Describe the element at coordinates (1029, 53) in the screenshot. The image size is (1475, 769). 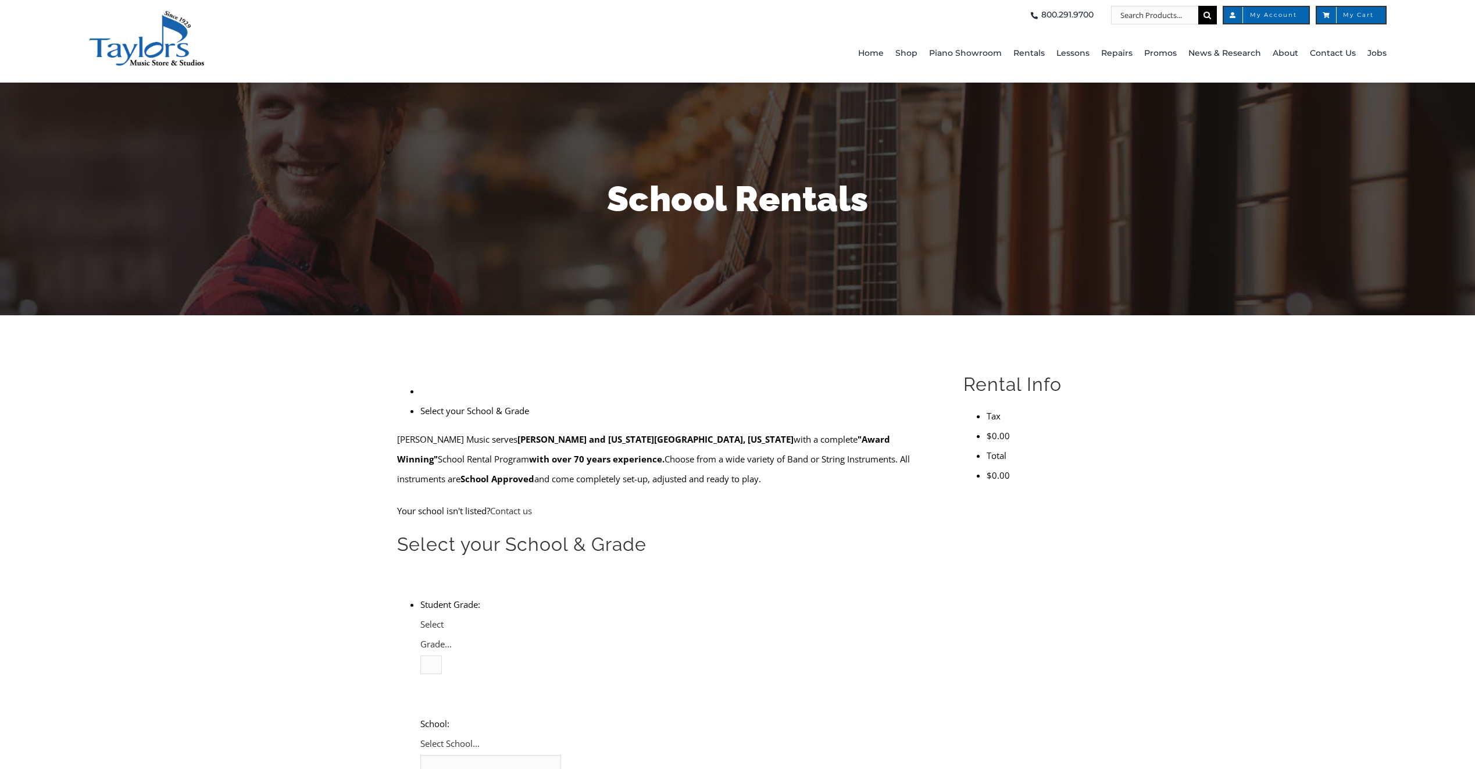
I see `a: Rentals` at that location.